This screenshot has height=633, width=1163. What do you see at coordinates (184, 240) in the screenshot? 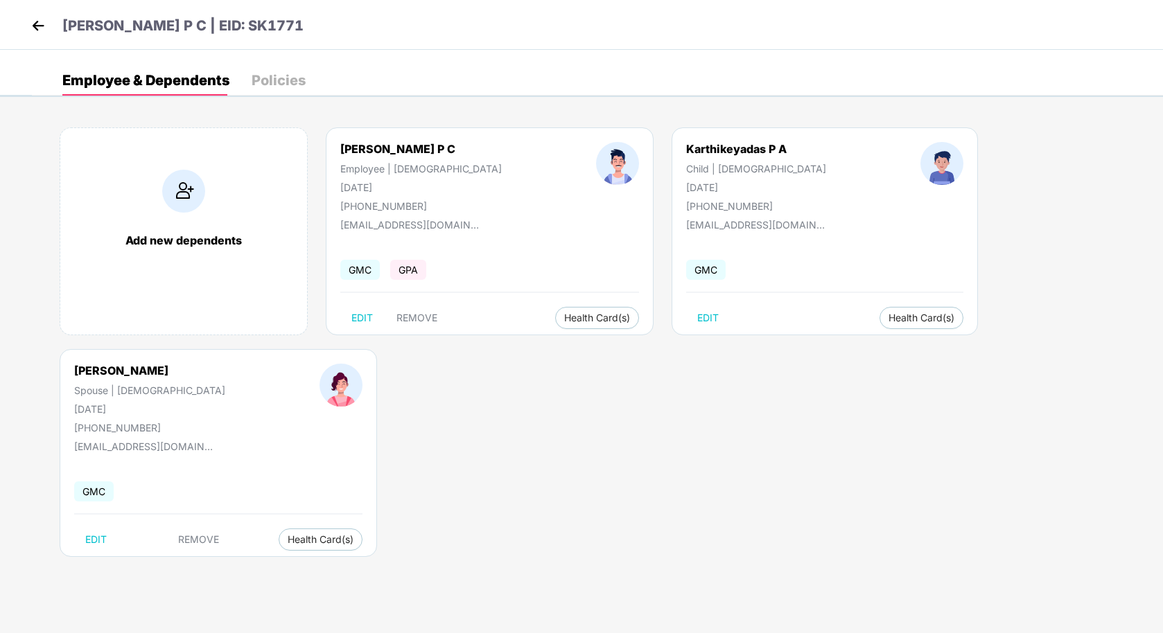
I see `div: Add new dependents` at bounding box center [184, 240].